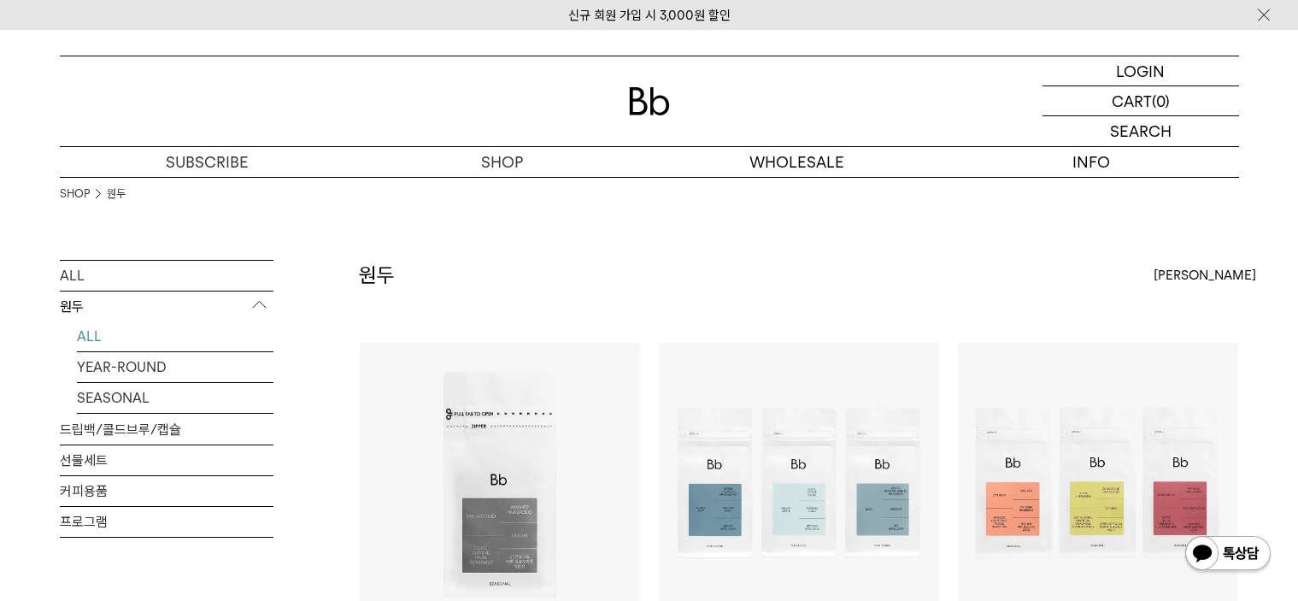 Image resolution: width=1298 pixels, height=601 pixels. What do you see at coordinates (502, 161) in the screenshot?
I see `p: SHOP` at bounding box center [502, 161].